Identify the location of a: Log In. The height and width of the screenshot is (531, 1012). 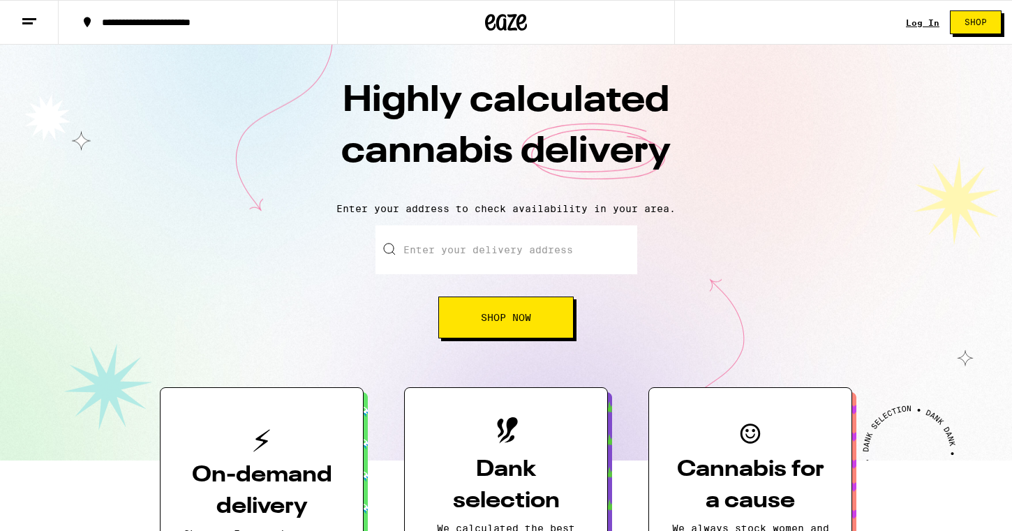
(923, 22).